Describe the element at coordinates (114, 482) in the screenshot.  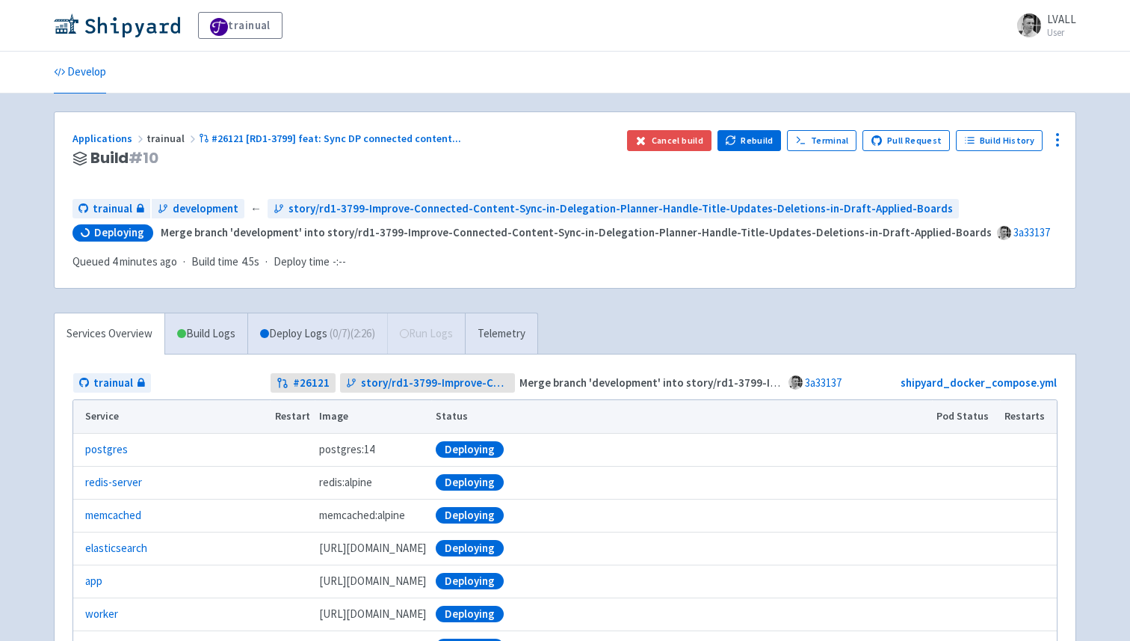
I see `a: redis-server` at that location.